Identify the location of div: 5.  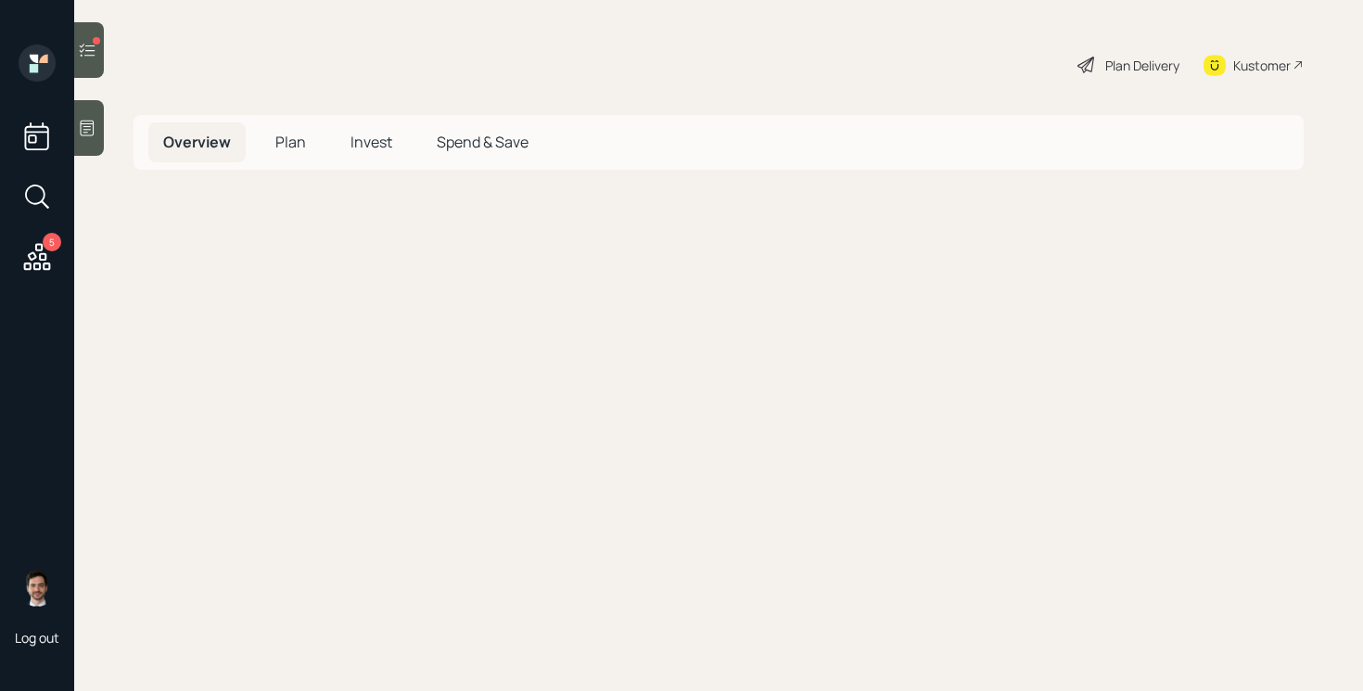
(52, 242).